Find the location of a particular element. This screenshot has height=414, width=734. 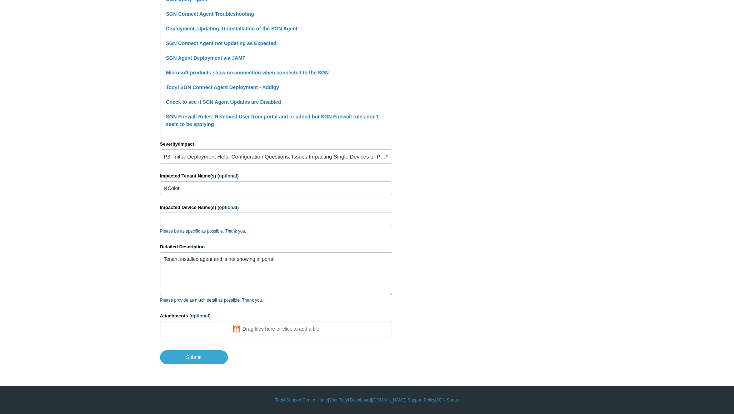

a: Deployment, Updating, Uninstallation of the SGN Agent is located at coordinates (232, 29).